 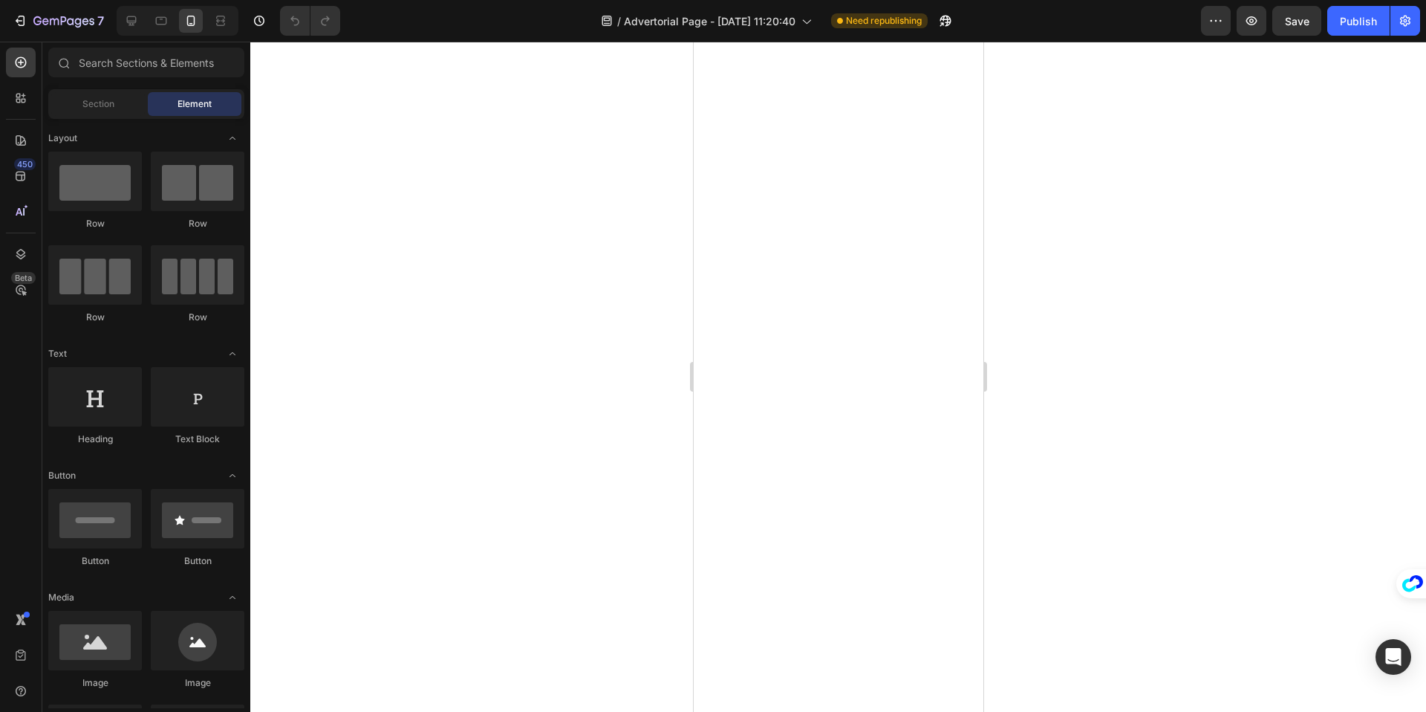 What do you see at coordinates (98, 104) in the screenshot?
I see `span: Section` at bounding box center [98, 104].